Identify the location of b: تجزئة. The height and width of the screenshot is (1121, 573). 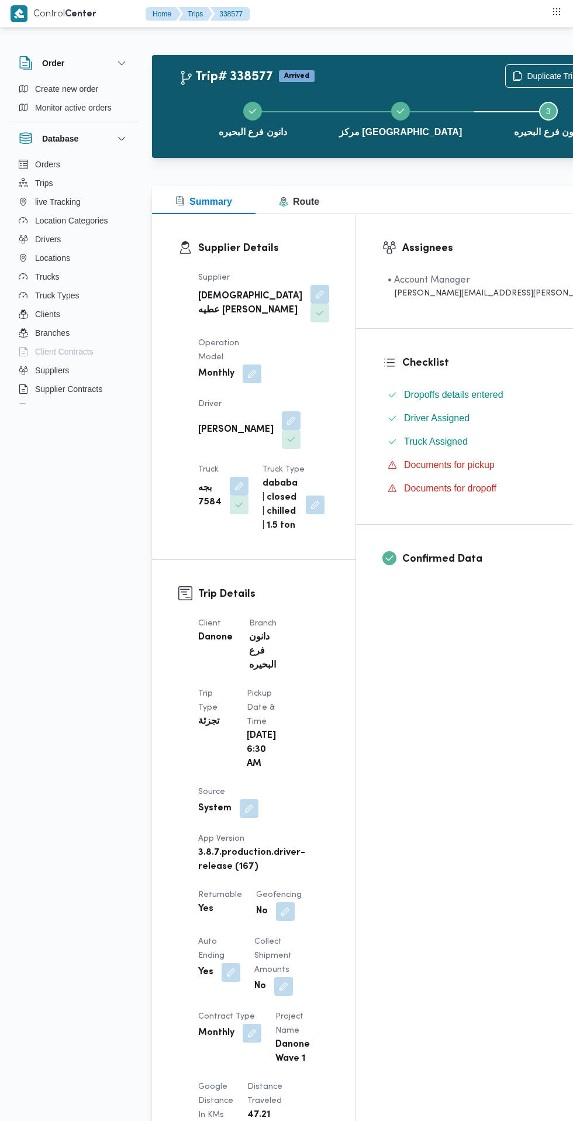
(209, 722).